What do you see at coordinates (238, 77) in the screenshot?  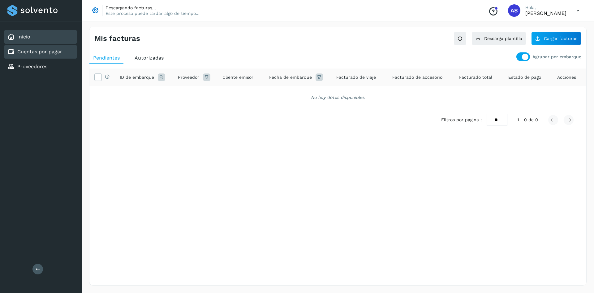 I see `span: Cliente emisor` at bounding box center [238, 77].